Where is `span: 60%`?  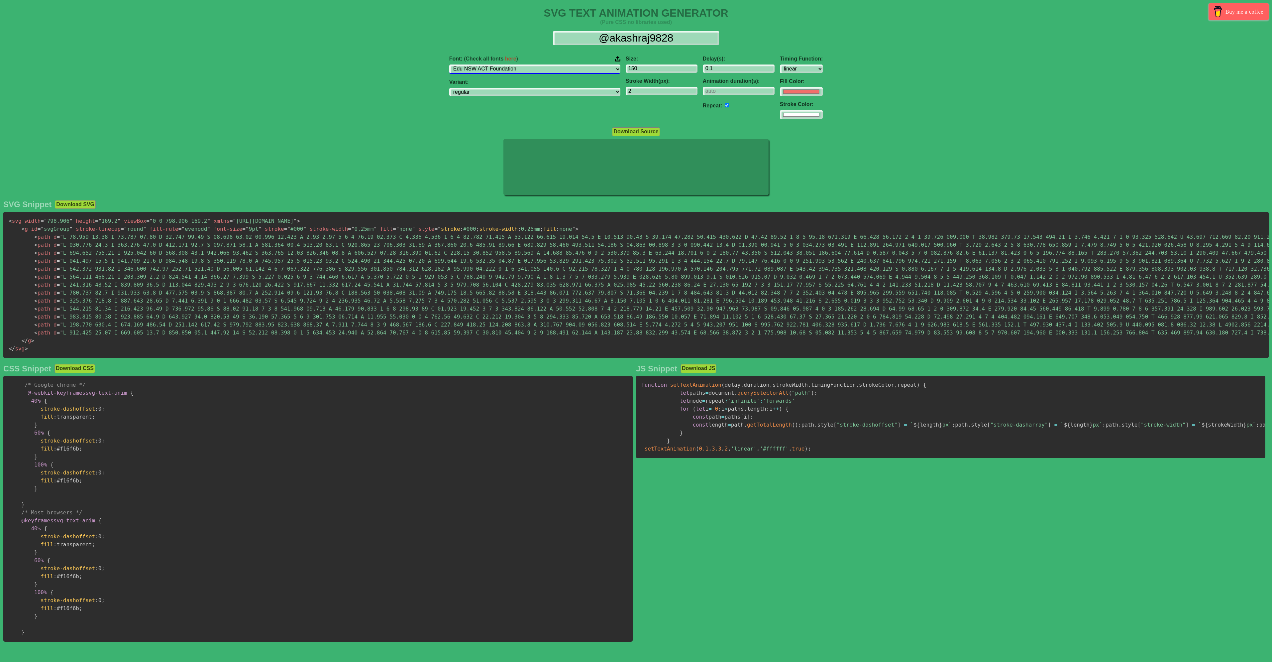 span: 60% is located at coordinates (39, 432).